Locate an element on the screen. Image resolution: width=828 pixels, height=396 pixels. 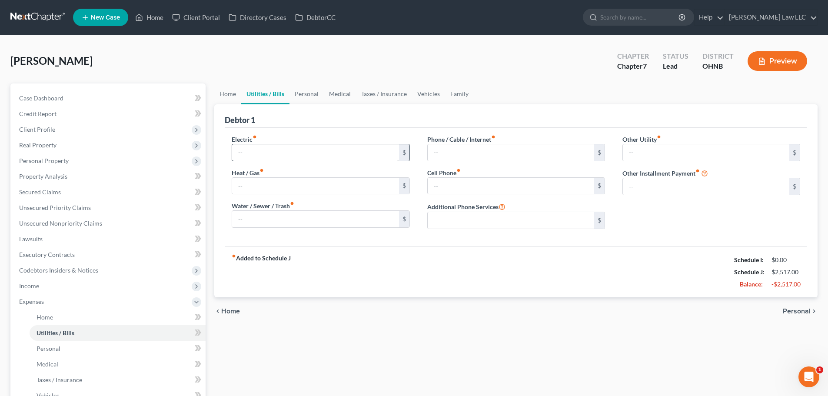
a: Lawsuits is located at coordinates (109, 239).